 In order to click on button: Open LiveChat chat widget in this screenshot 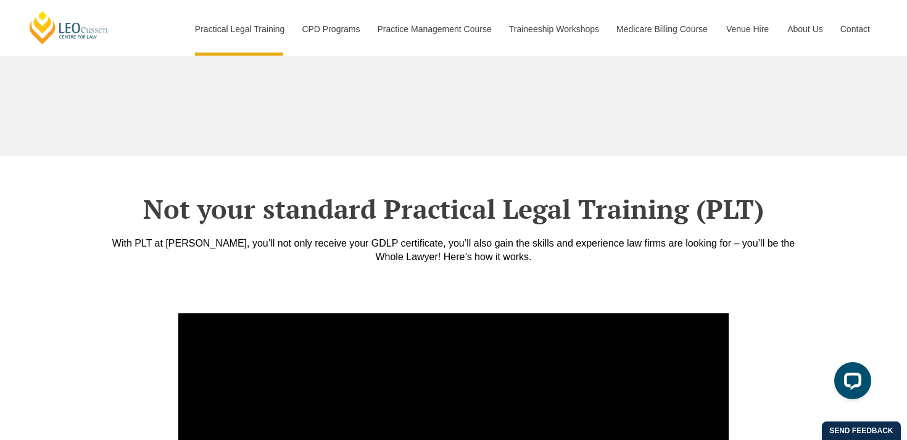, I will do `click(28, 23)`.